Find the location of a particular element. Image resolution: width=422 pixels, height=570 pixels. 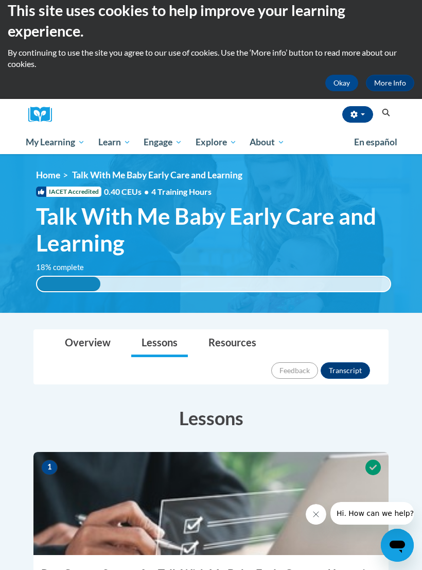

h3: Lessons is located at coordinates (211, 418).